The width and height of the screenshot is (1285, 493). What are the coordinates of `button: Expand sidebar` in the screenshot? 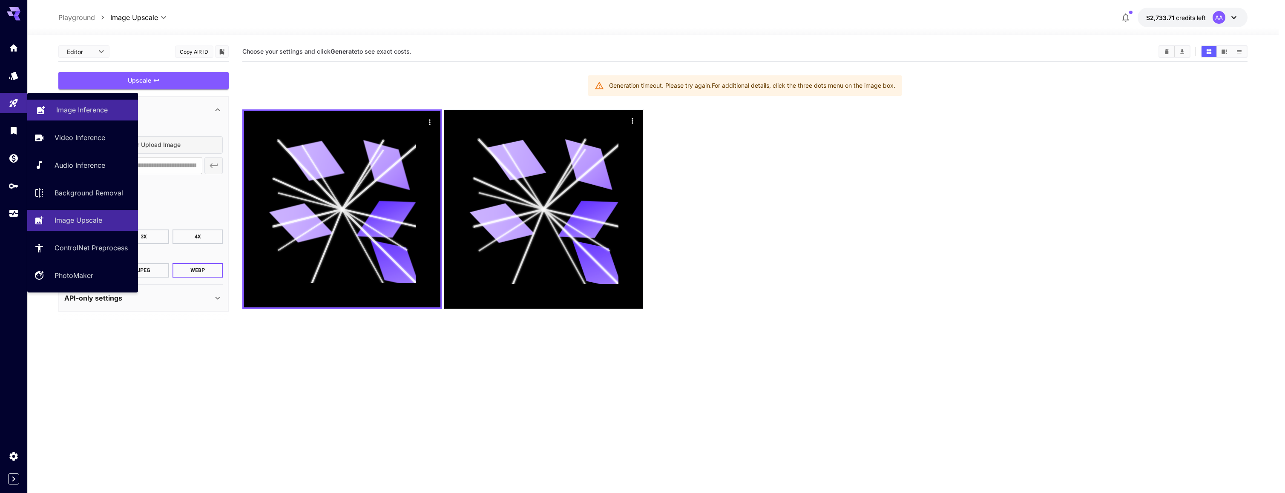 It's located at (14, 479).